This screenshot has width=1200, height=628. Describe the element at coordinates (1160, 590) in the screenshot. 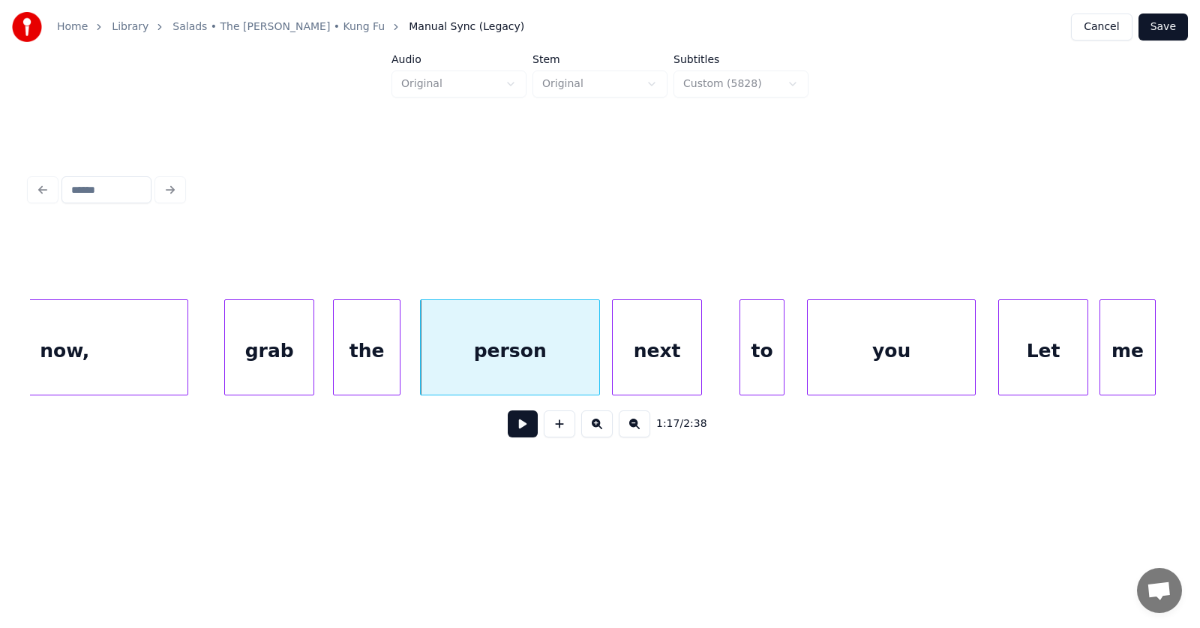

I see `a: Open chat` at that location.